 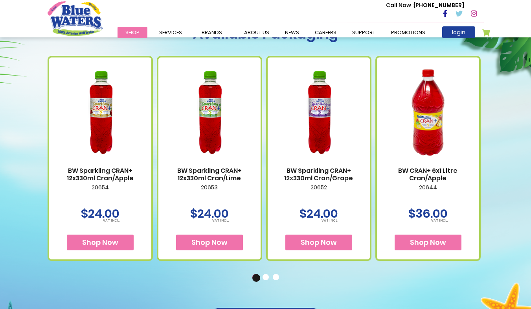 What do you see at coordinates (325, 32) in the screenshot?
I see `a: careers` at bounding box center [325, 32].